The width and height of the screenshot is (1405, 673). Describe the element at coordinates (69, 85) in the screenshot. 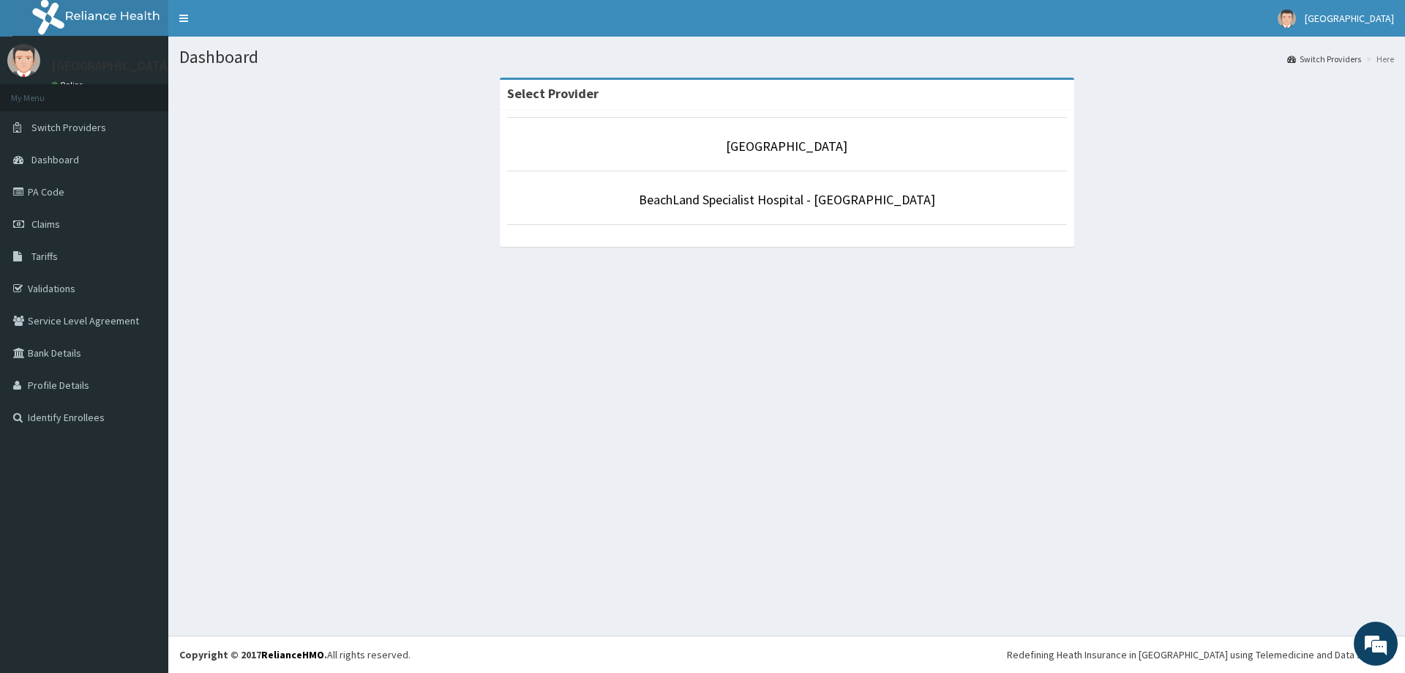

I see `a: Online` at that location.